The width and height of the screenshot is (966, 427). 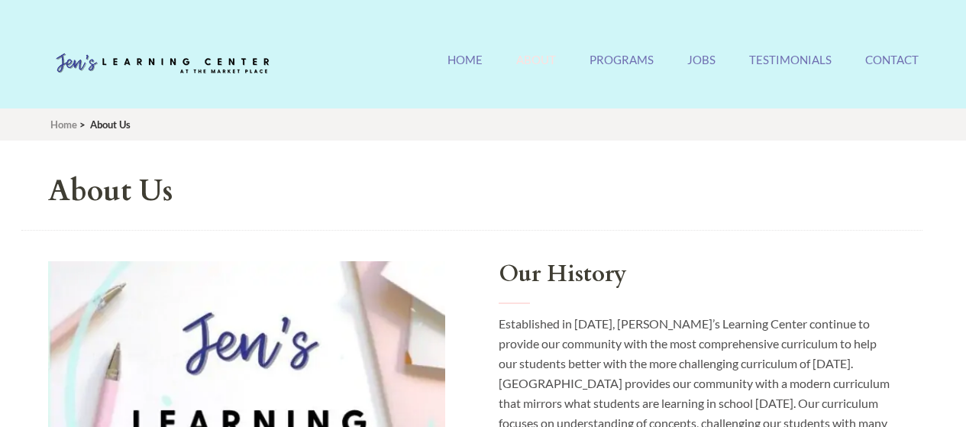 I want to click on a: Programs, so click(x=621, y=69).